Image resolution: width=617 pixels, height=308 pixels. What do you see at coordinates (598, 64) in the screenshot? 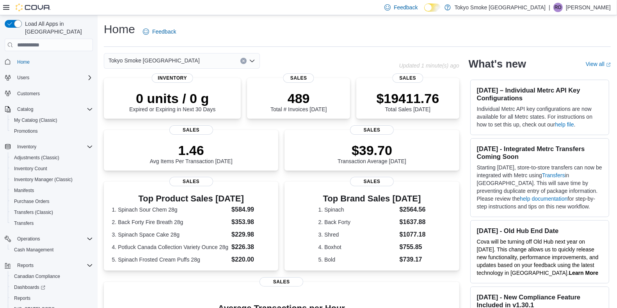
I see `a: View allExternal link` at bounding box center [598, 64].